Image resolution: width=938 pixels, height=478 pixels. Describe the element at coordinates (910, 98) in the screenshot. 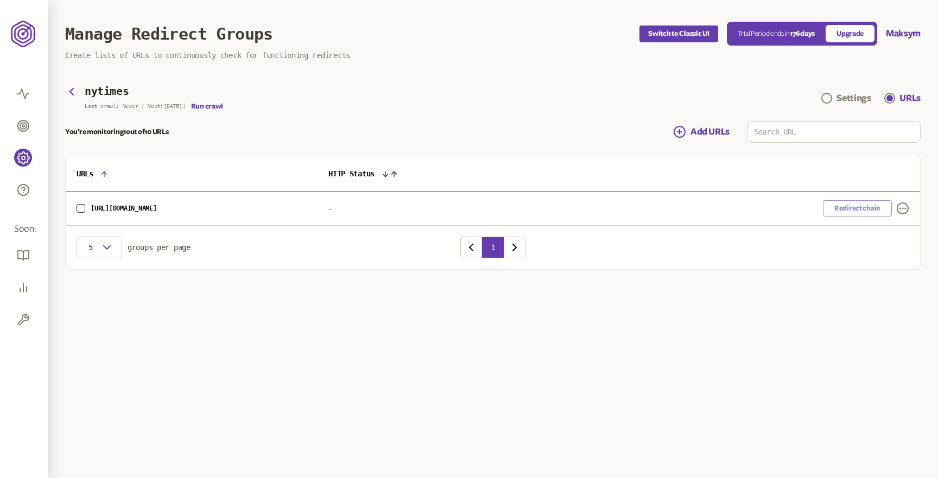

I see `div: URLs` at that location.